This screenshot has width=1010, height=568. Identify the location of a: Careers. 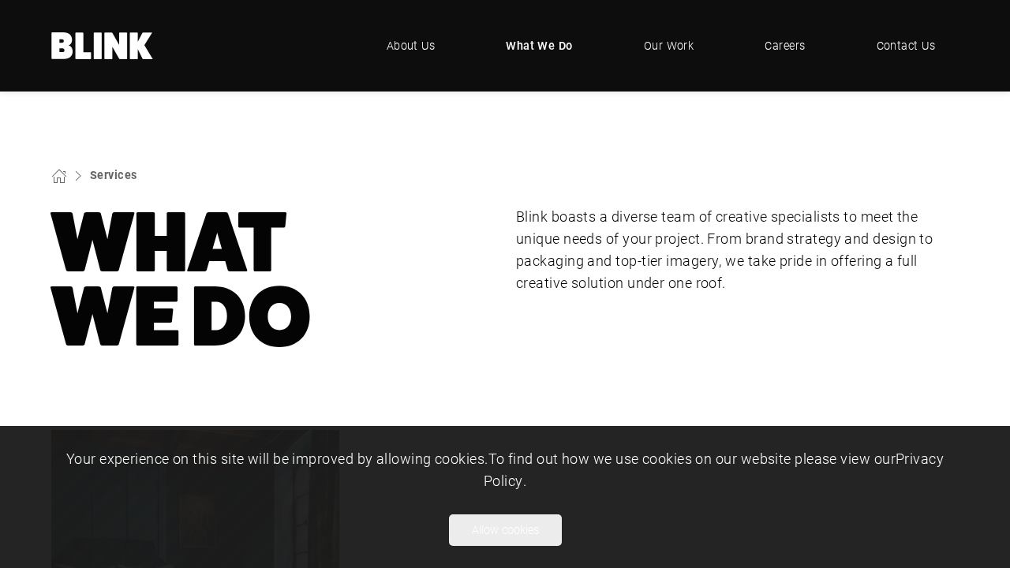
(785, 46).